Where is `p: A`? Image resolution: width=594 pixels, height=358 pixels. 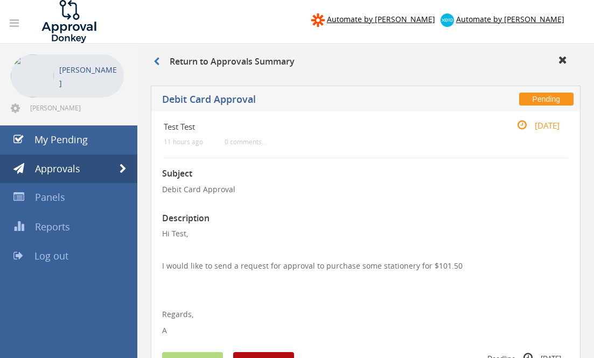 p: A is located at coordinates (366, 331).